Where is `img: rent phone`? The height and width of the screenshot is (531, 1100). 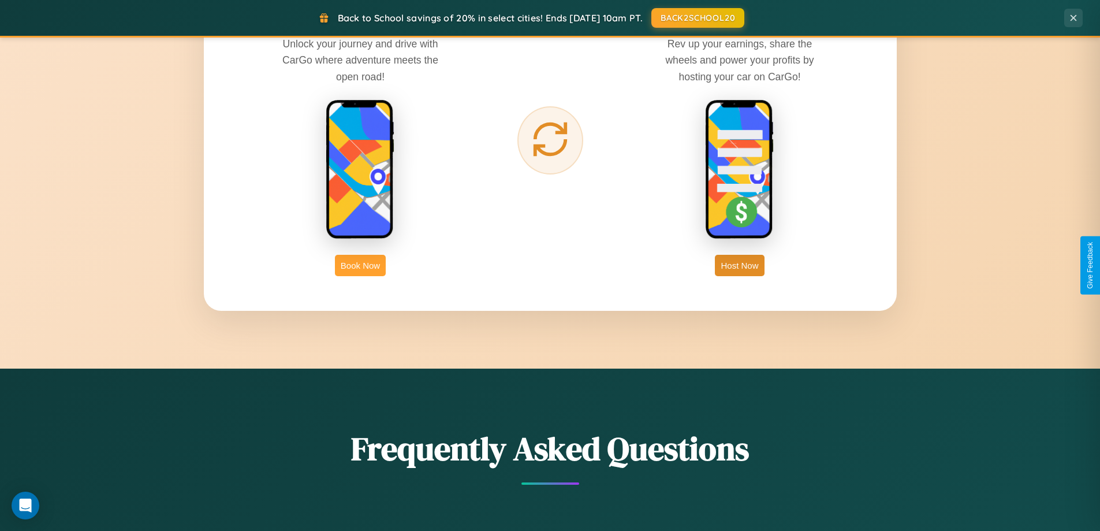 img: rent phone is located at coordinates (360, 170).